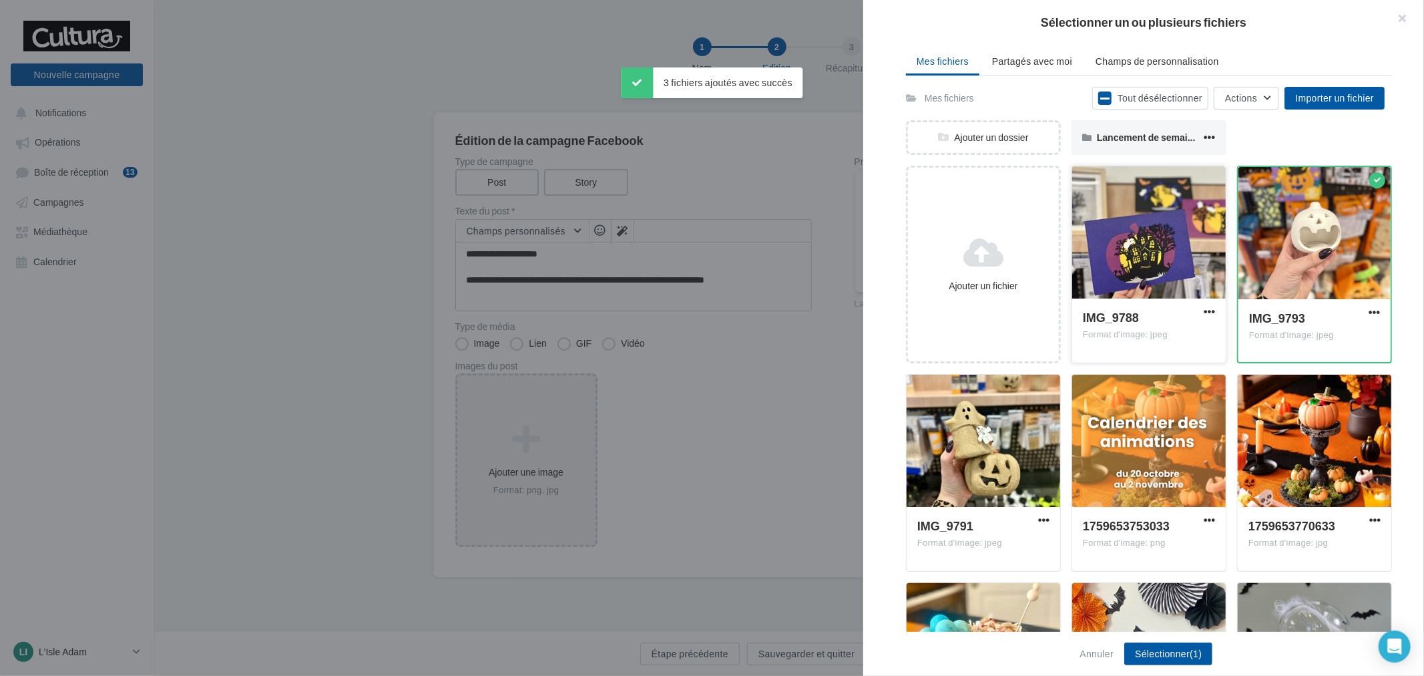  I want to click on h2: Sélectionner un ou plusieurs fichiers, so click(1144, 22).